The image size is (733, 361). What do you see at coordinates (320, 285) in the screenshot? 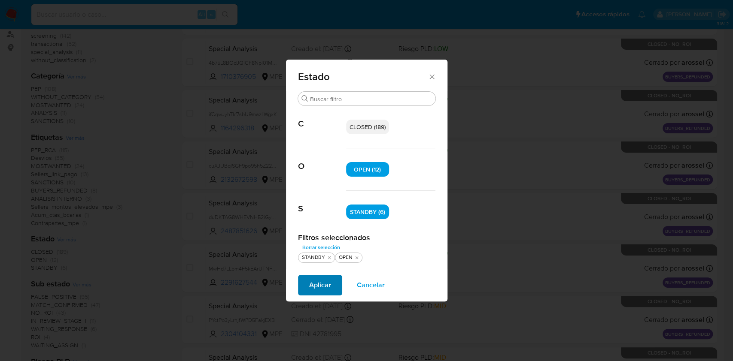
I see `span: Aplicar` at bounding box center [320, 285].